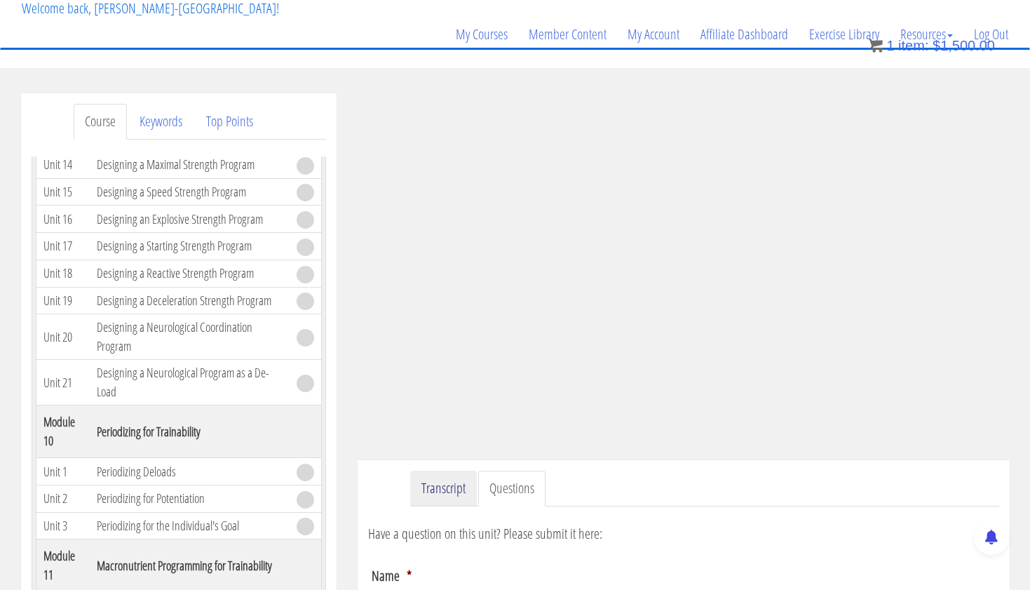 Image resolution: width=1030 pixels, height=590 pixels. What do you see at coordinates (62, 164) in the screenshot?
I see `td: Unit 14` at bounding box center [62, 164].